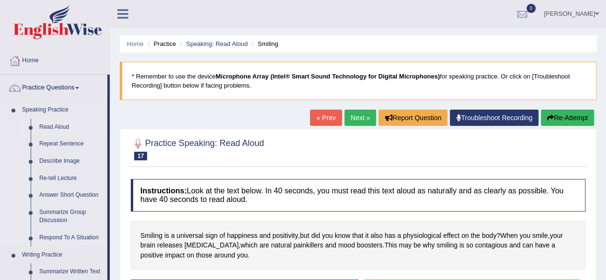 The height and width of the screenshot is (280, 606). Describe the element at coordinates (328, 76) in the screenshot. I see `b: Microphone Array (Intel® Smart Sound Technology for Digital Microphones)` at that location.